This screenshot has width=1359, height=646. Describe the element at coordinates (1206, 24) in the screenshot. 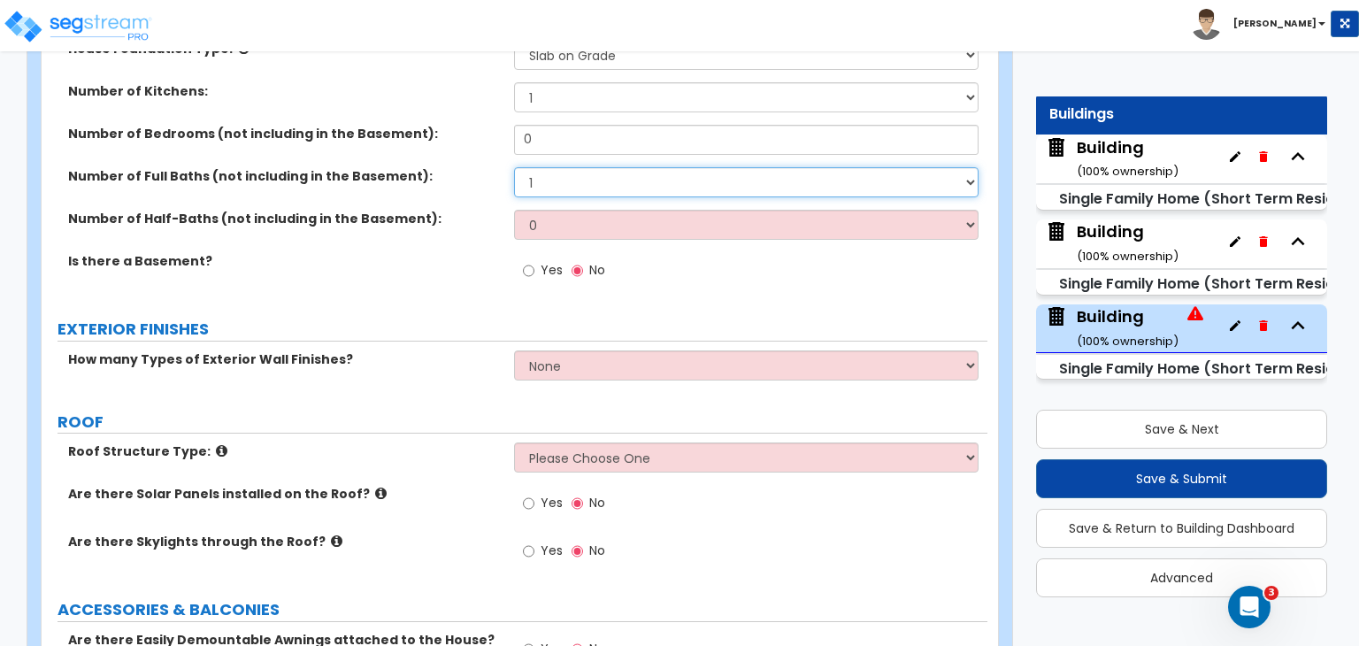

I see `img: avatar.png` at that location.